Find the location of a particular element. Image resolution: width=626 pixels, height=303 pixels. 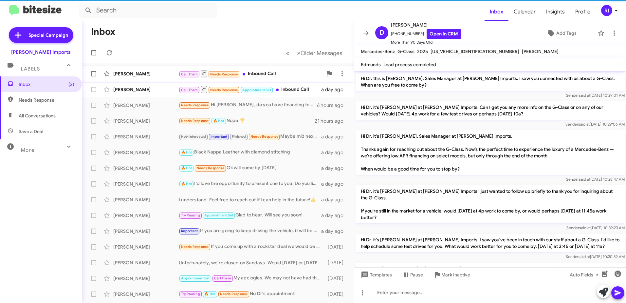

span: Templates is located at coordinates (376, 274).